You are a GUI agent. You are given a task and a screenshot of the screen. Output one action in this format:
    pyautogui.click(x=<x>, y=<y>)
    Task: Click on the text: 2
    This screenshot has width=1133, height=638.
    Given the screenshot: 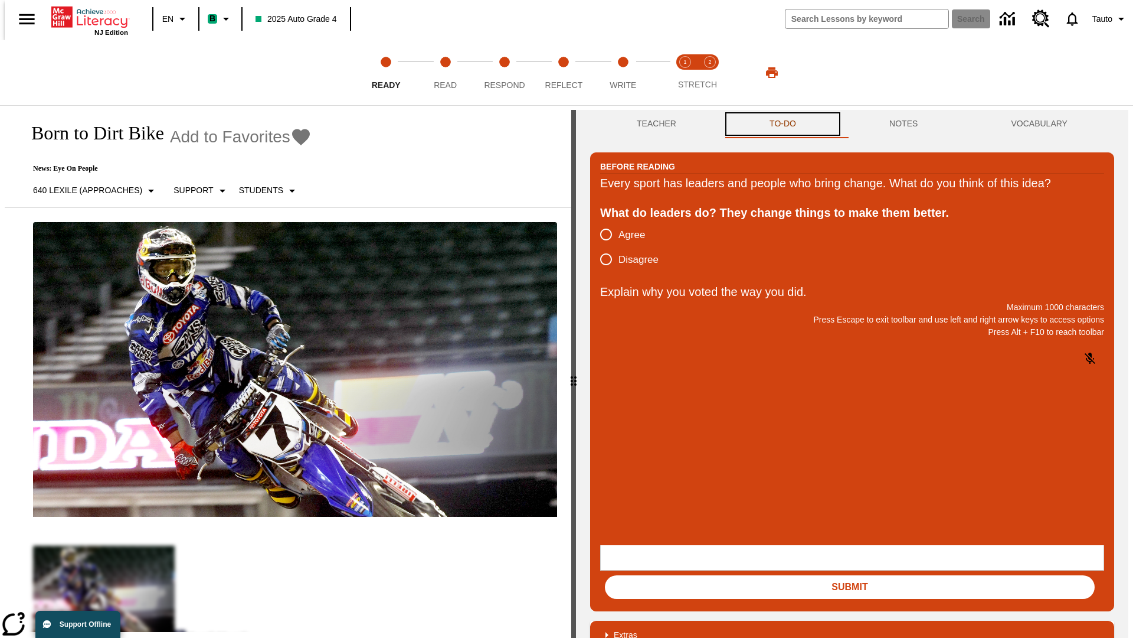 What is the action you would take?
    pyautogui.click(x=710, y=62)
    